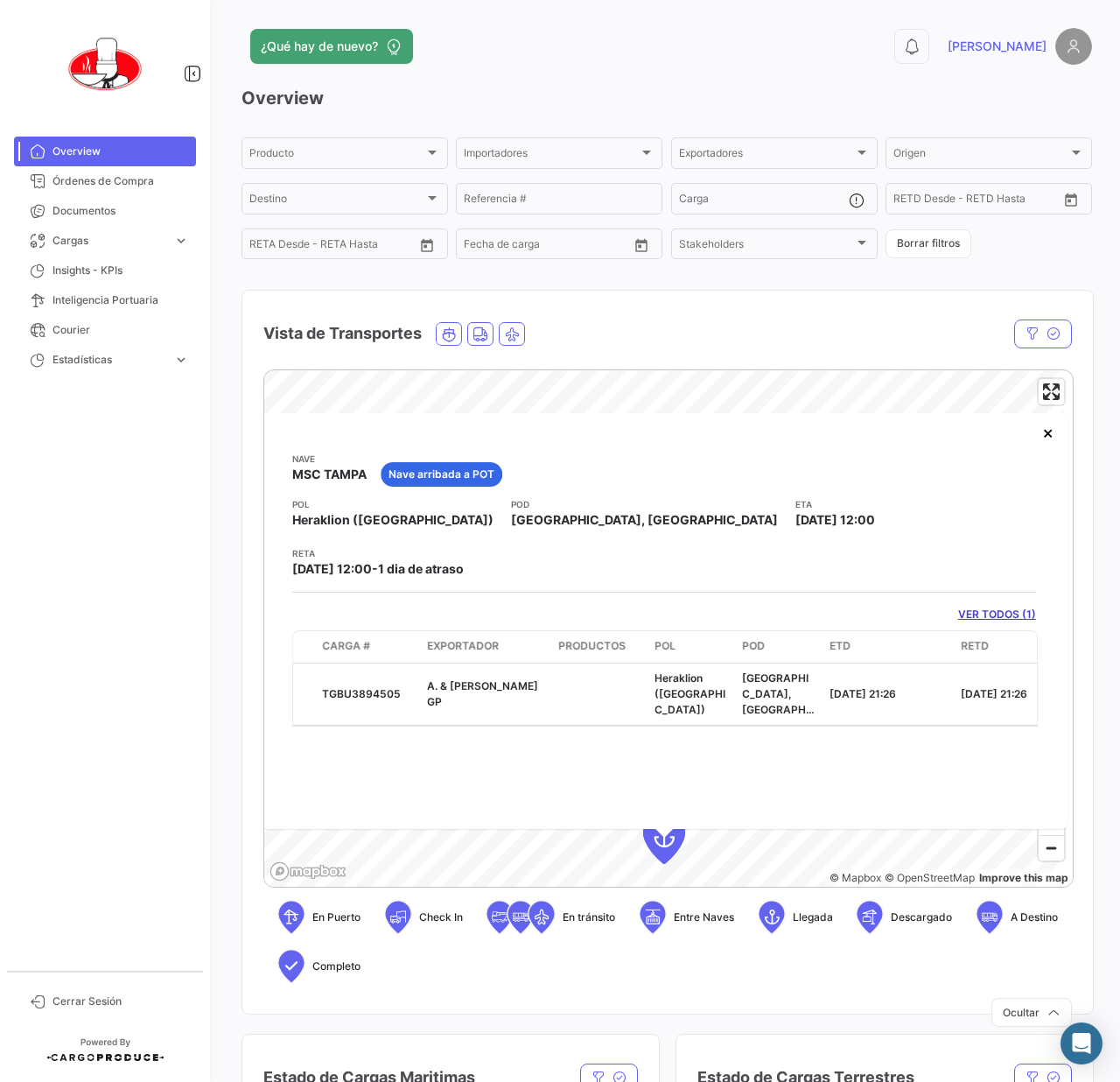  Describe the element at coordinates (929, 877) in the screenshot. I see `a: OpenStreetMap` at that location.